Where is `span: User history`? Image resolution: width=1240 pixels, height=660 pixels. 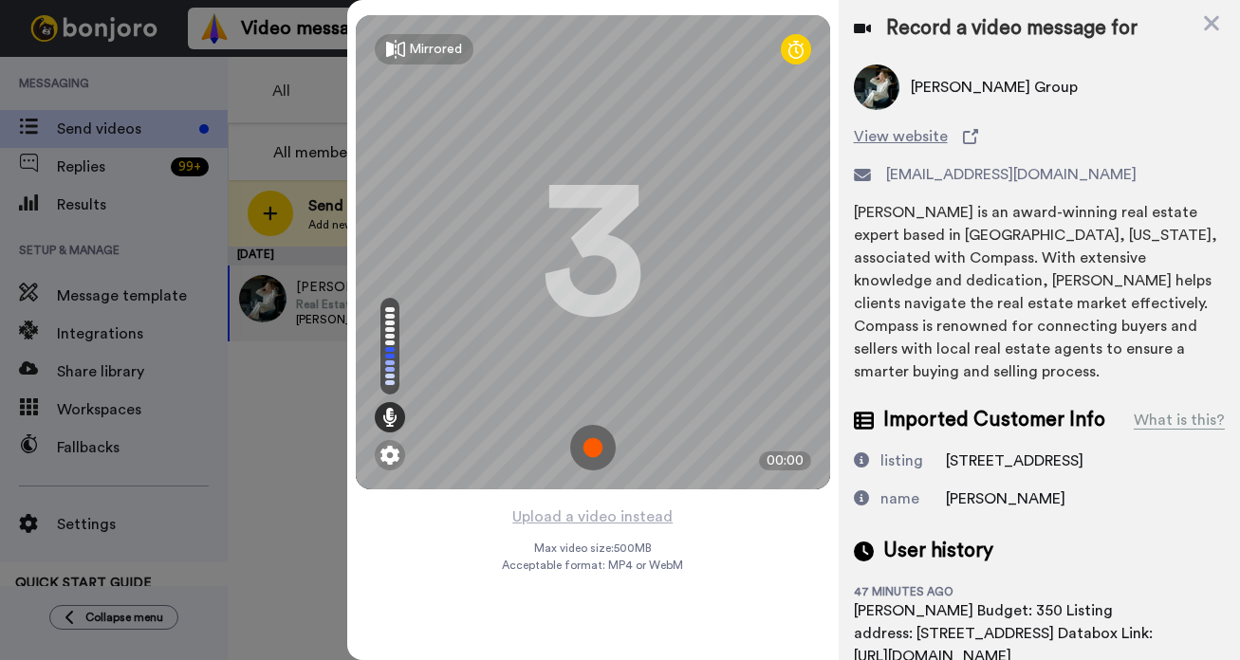
span: User history is located at coordinates (938, 551).